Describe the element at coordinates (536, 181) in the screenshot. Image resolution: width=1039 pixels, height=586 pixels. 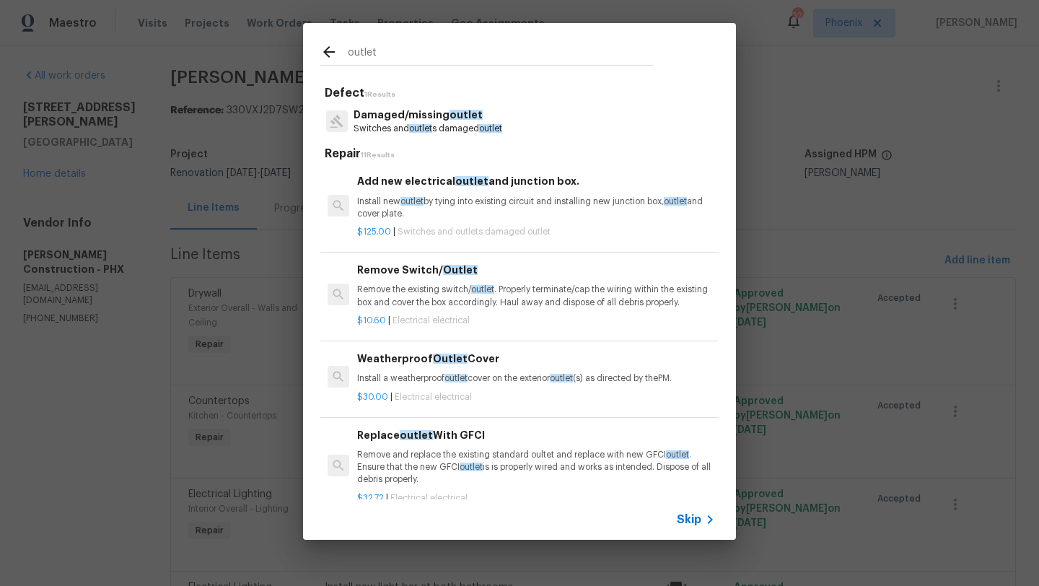
I see `h6: Add new electrical and junction box.` at that location.